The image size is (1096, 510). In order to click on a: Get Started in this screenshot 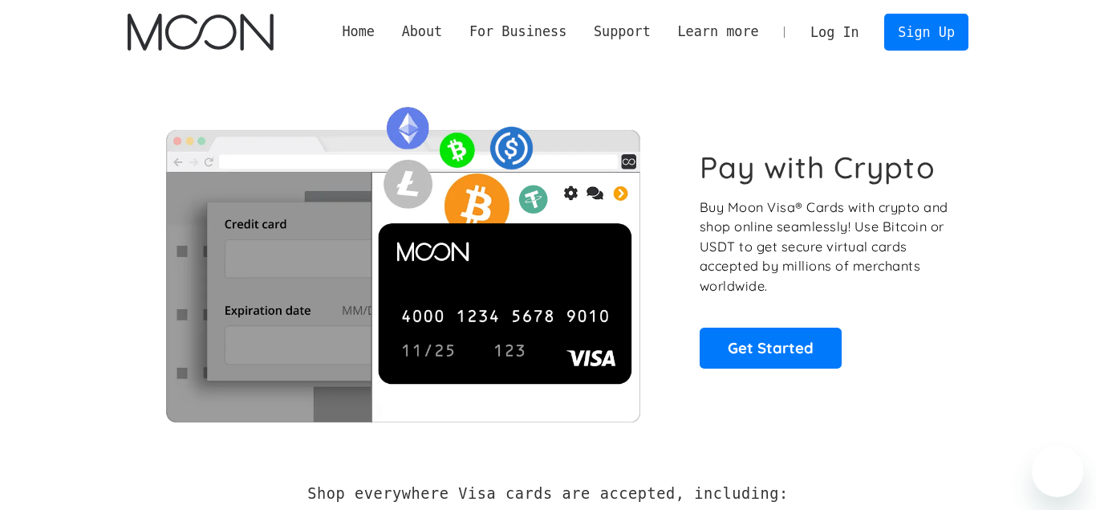, I will do `click(770, 347)`.